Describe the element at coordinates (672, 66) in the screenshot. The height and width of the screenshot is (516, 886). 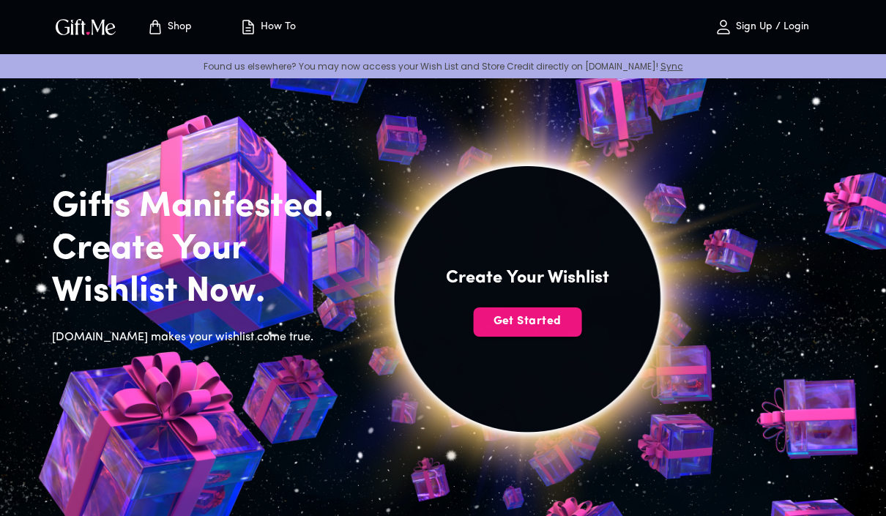
I see `a: Sync` at that location.